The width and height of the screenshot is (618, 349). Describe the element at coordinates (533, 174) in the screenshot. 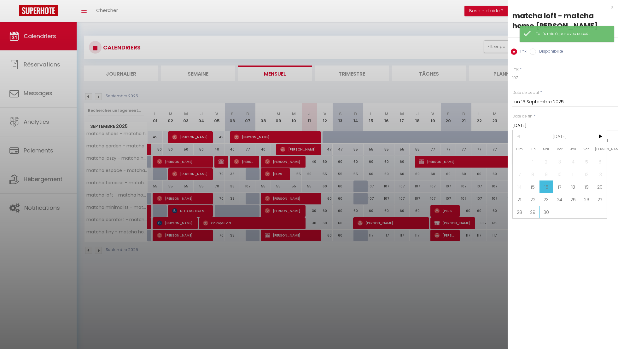

I see `span: 8` at that location.